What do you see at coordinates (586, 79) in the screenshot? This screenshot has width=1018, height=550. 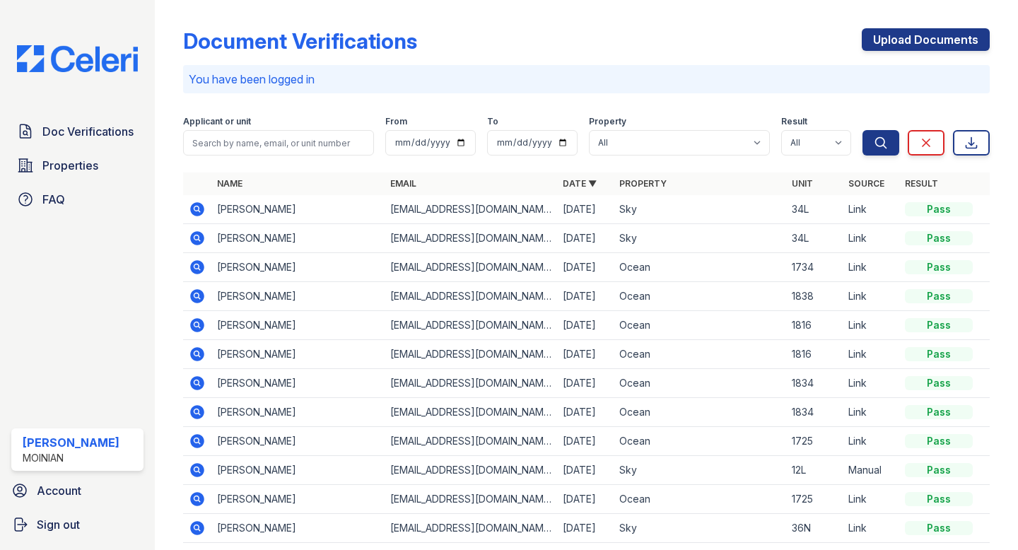 I see `p: You have been logged in` at bounding box center [586, 79].